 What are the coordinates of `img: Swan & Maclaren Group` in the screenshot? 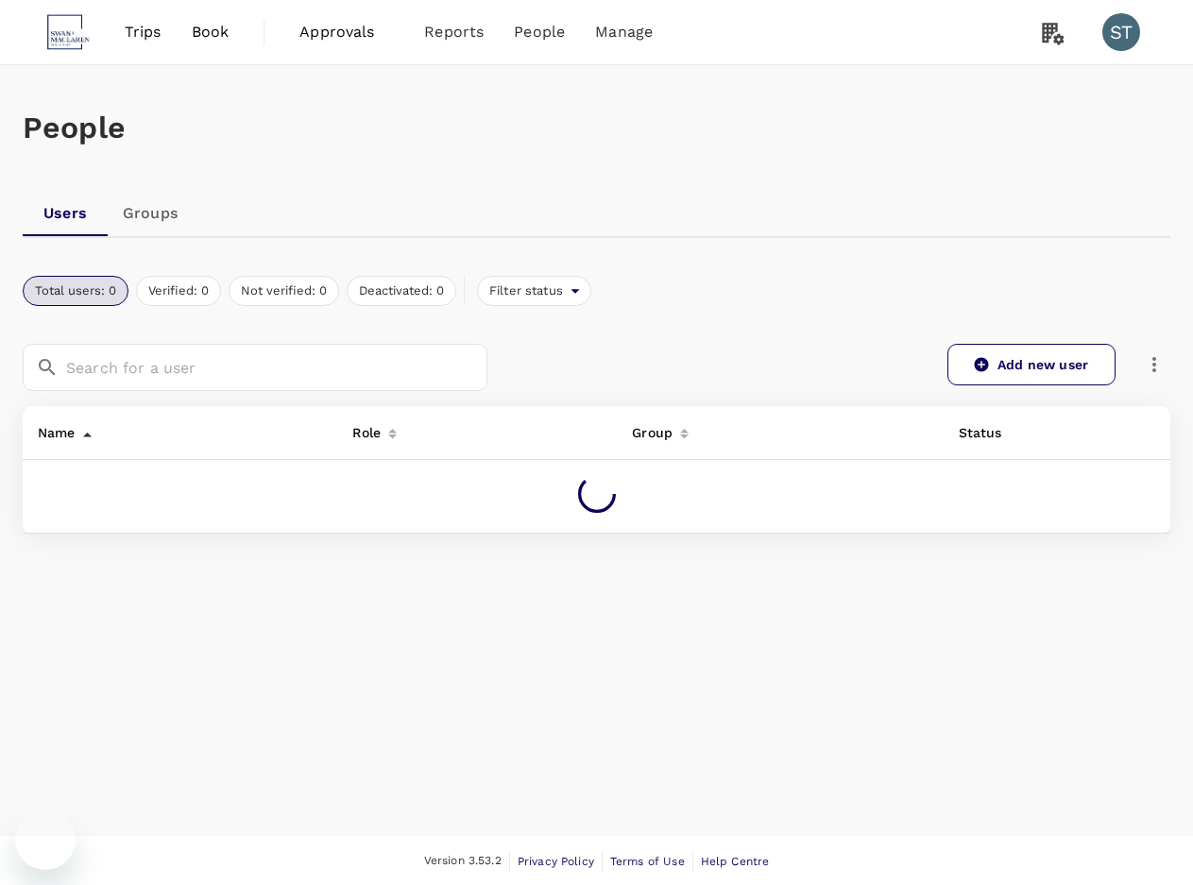 It's located at (66, 32).